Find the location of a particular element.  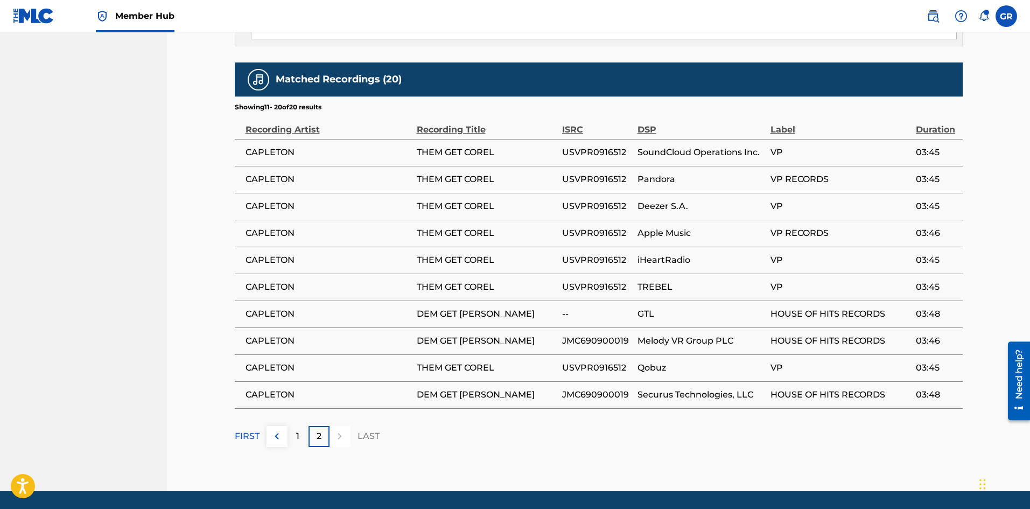

div: User Menu is located at coordinates (1006, 16).